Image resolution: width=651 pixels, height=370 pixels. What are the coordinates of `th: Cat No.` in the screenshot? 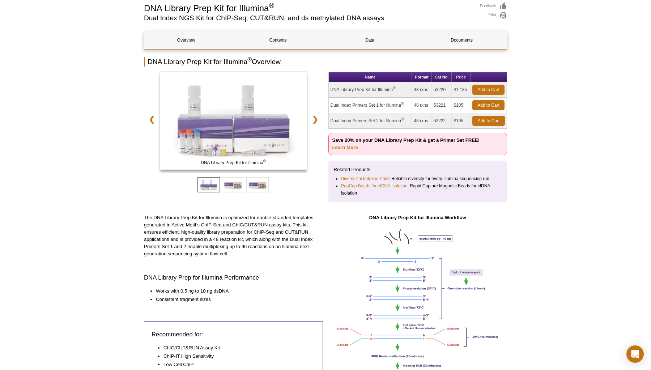 It's located at (442, 77).